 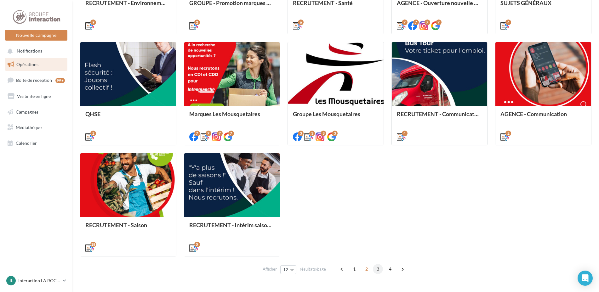 What do you see at coordinates (39, 281) in the screenshot?
I see `p: Interaction LA ROCHE SUR YON` at bounding box center [39, 281].